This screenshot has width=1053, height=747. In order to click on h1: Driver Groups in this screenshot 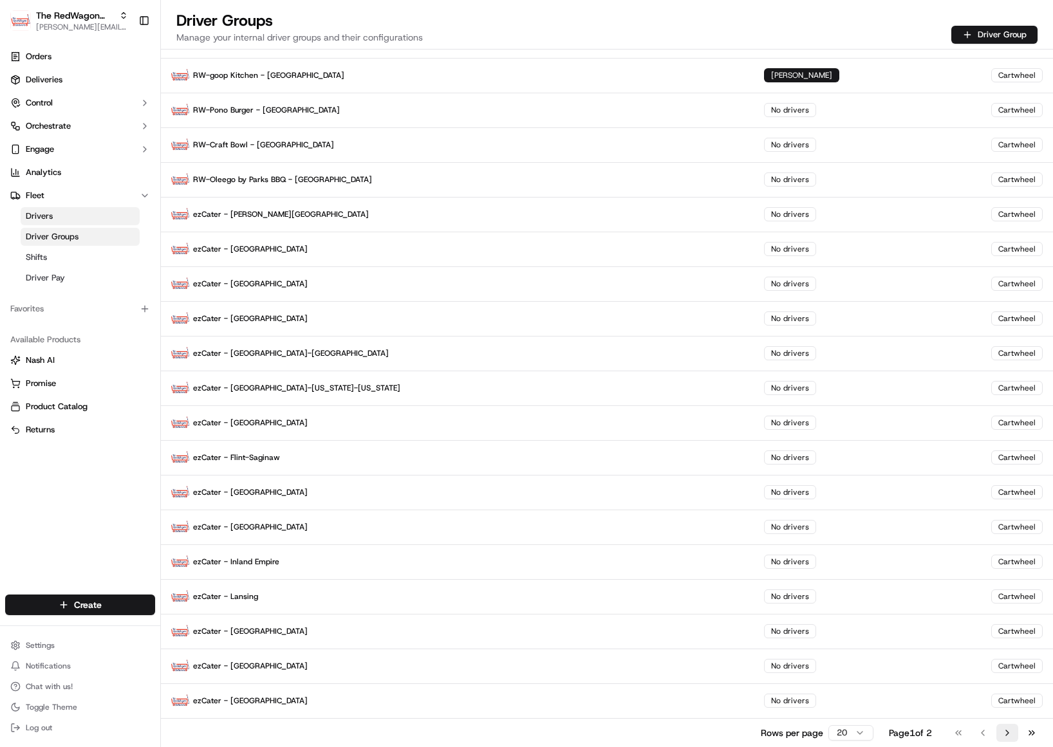, I will do `click(299, 21)`.